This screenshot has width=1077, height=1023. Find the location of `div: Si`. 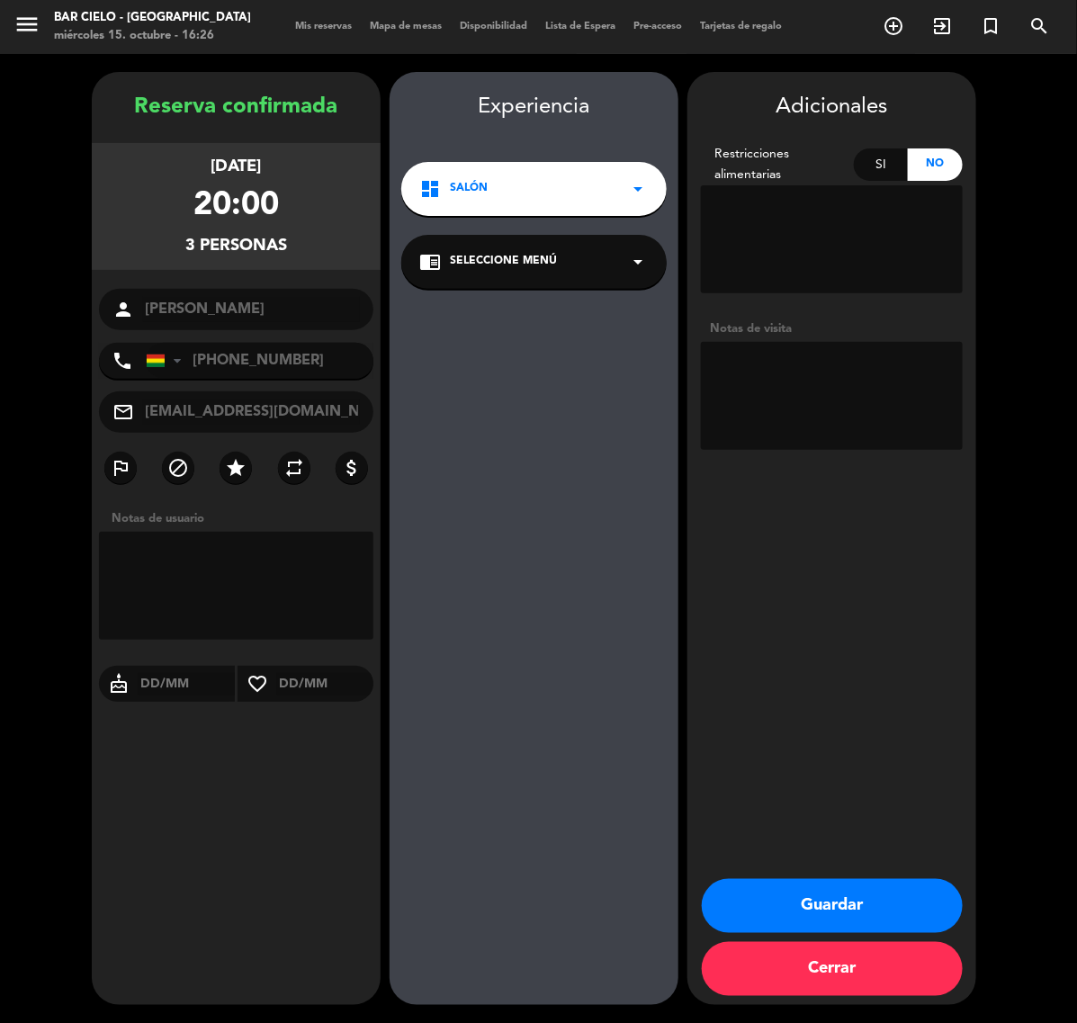

div: Si is located at coordinates (881, 165).